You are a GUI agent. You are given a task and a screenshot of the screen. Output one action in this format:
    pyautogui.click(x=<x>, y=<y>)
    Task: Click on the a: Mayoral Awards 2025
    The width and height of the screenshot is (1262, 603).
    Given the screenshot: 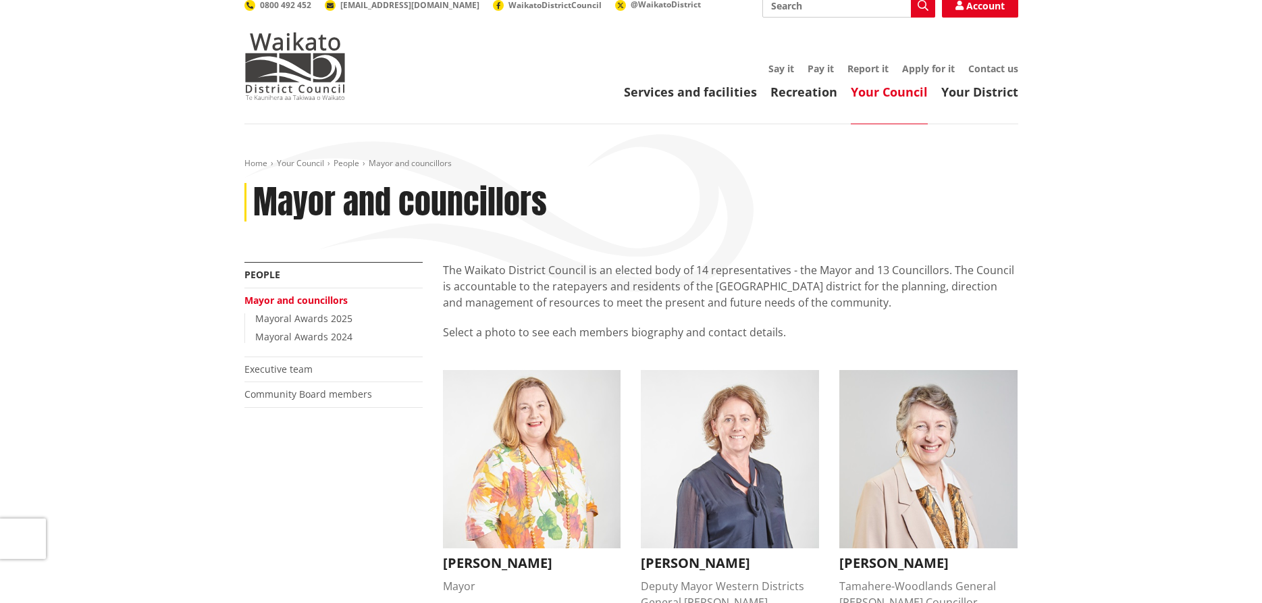 What is the action you would take?
    pyautogui.click(x=304, y=318)
    